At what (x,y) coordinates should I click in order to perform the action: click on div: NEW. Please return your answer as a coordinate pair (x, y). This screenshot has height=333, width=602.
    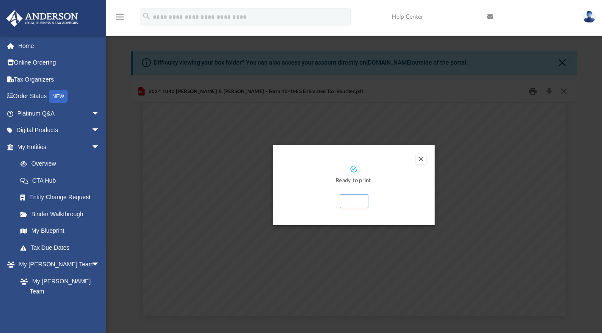
    Looking at the image, I should click on (58, 96).